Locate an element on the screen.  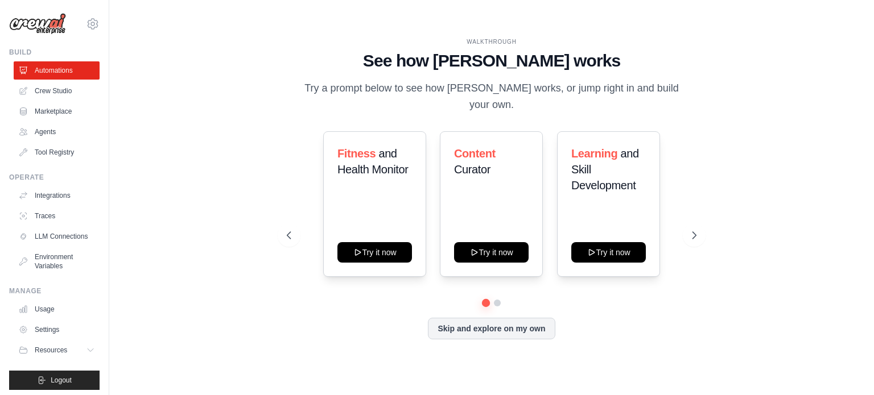
a: Settings is located at coordinates (56, 330).